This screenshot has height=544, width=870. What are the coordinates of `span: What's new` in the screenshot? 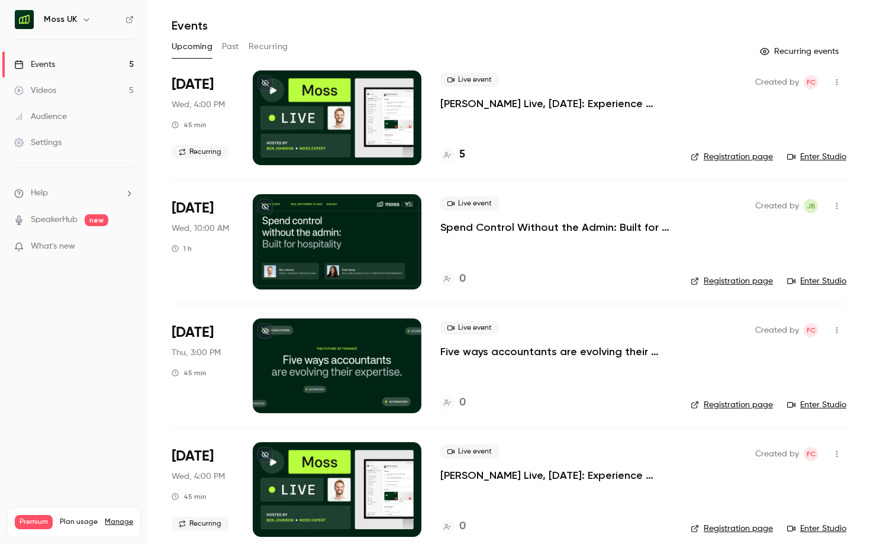 It's located at (53, 246).